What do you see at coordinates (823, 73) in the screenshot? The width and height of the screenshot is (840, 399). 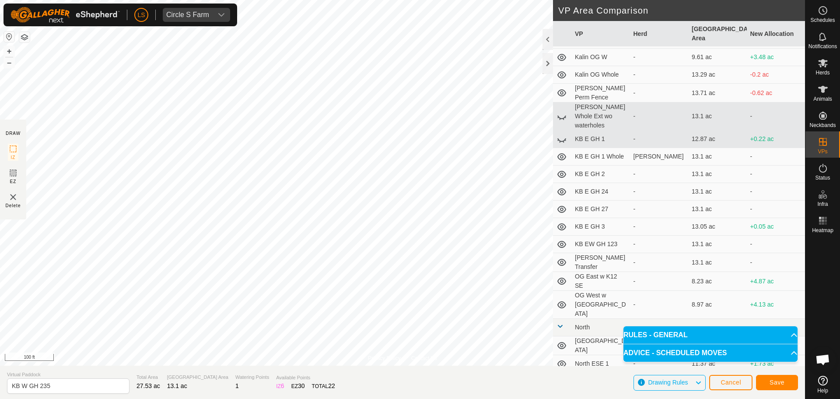 I see `span: Herds` at bounding box center [823, 73].